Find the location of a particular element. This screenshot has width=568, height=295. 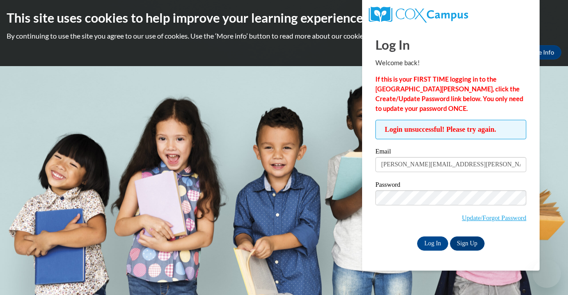

a: Sign Up is located at coordinates (467, 244).